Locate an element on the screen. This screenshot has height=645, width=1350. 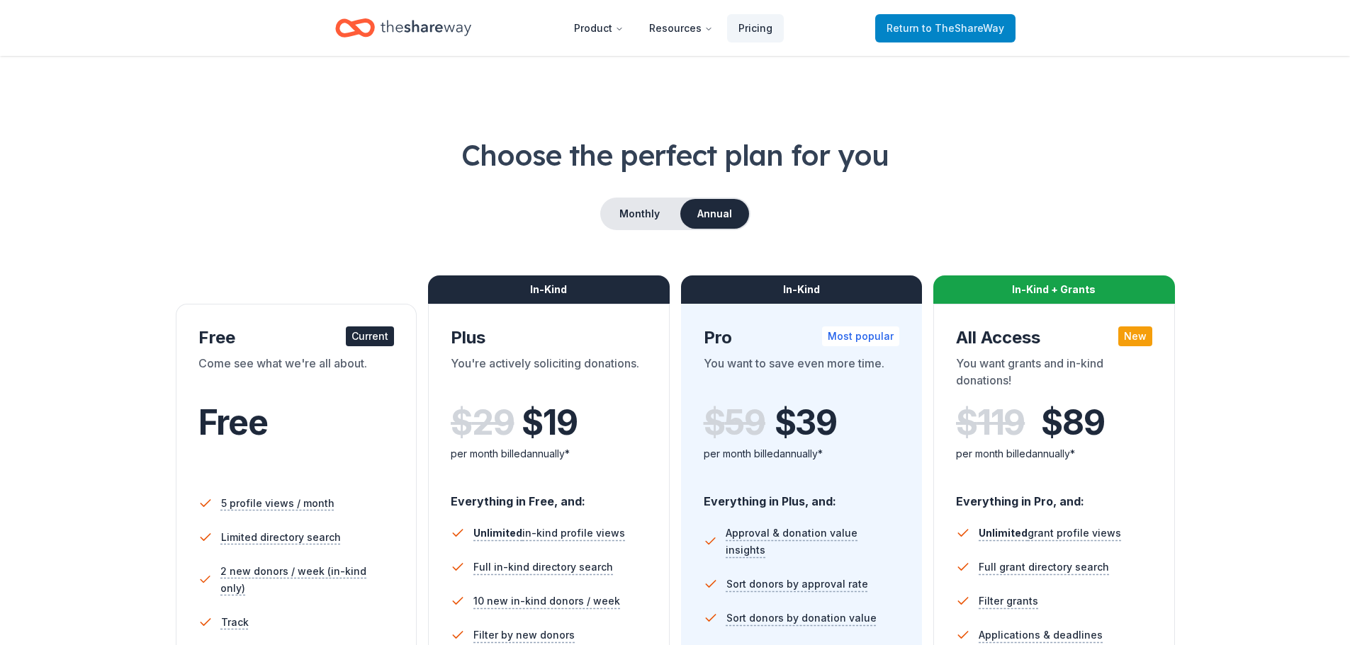
div: Most popular is located at coordinates (860, 337).